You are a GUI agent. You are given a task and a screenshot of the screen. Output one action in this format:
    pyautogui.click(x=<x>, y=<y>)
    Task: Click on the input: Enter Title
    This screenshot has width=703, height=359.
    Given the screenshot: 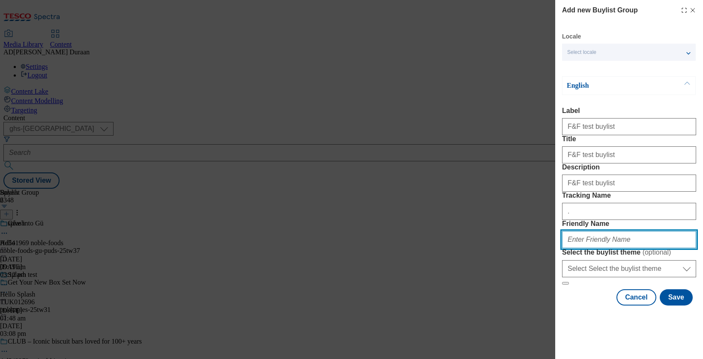 What is the action you would take?
    pyautogui.click(x=629, y=155)
    